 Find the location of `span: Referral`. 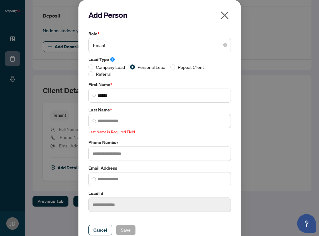

span: Referral is located at coordinates (103, 74).